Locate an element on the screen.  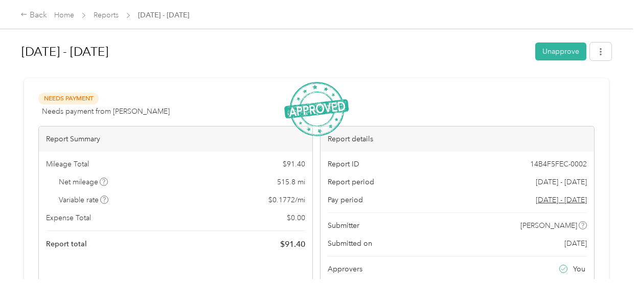
button: Unapprove is located at coordinates (561, 51).